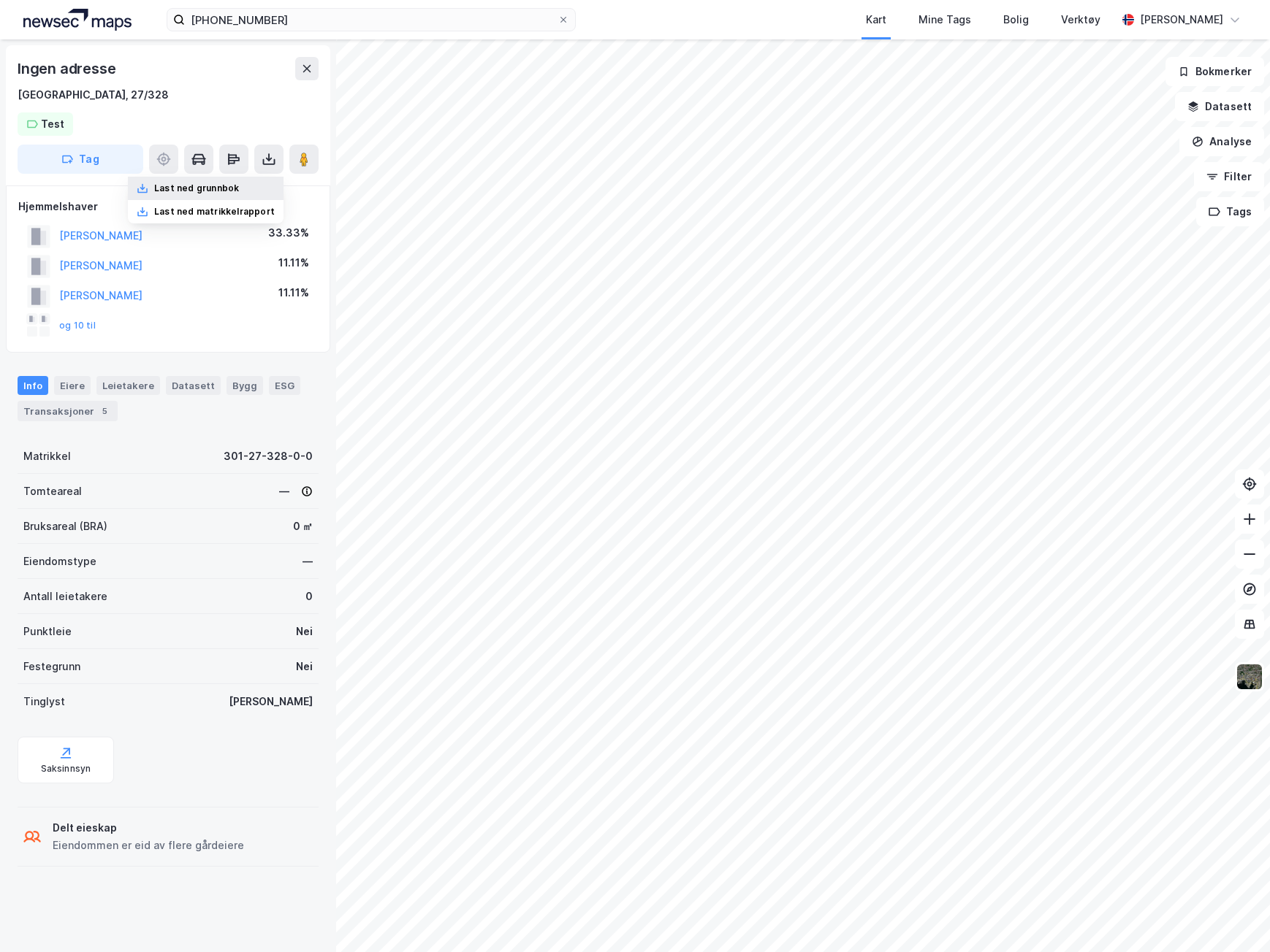  What do you see at coordinates (1221, 142) in the screenshot?
I see `button: Analyse` at bounding box center [1221, 142].